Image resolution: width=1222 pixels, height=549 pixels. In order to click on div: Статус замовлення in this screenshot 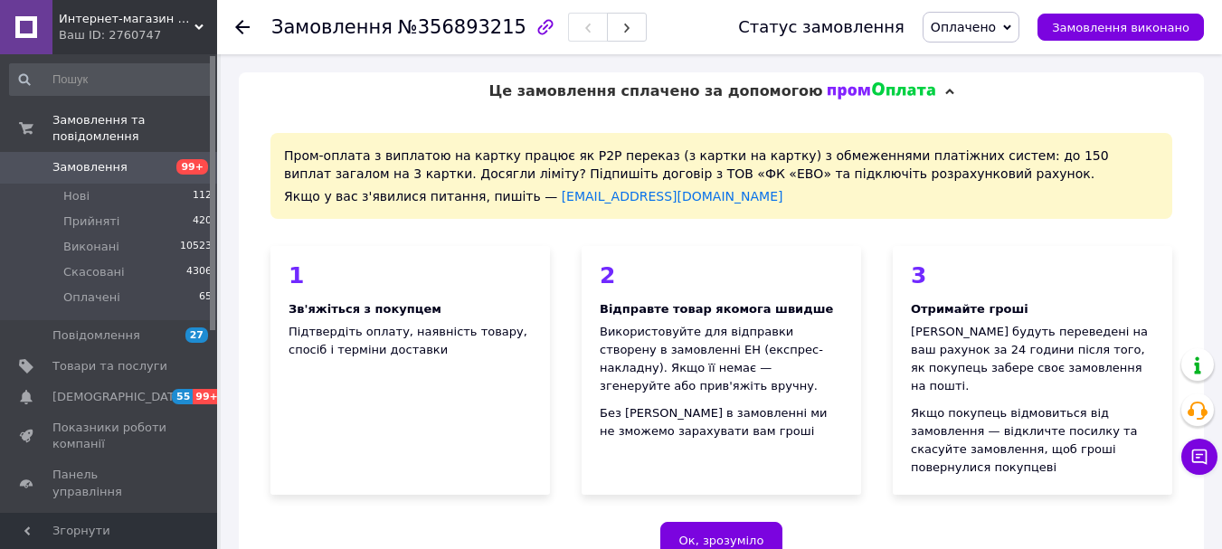, I will do `click(822, 27)`.